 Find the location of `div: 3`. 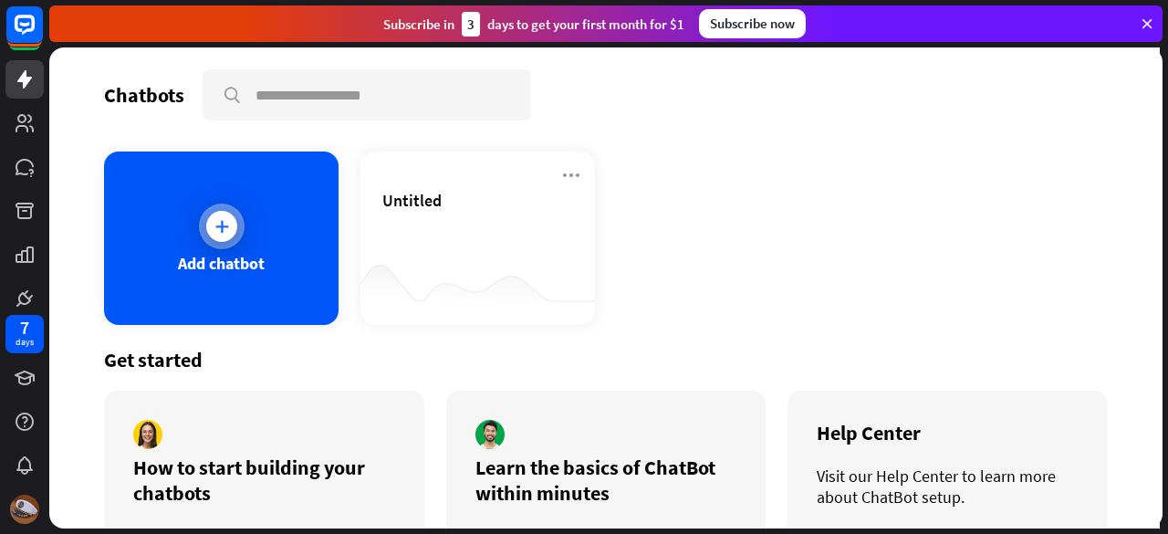

div: 3 is located at coordinates (471, 24).